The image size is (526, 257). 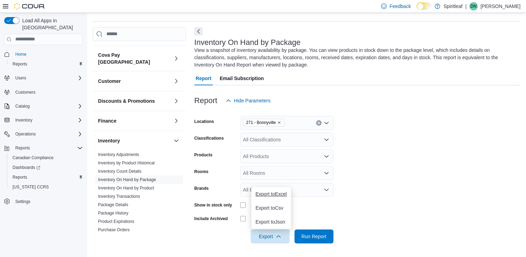 What do you see at coordinates (139, 202) in the screenshot?
I see `div: Inventory` at bounding box center [139, 202].